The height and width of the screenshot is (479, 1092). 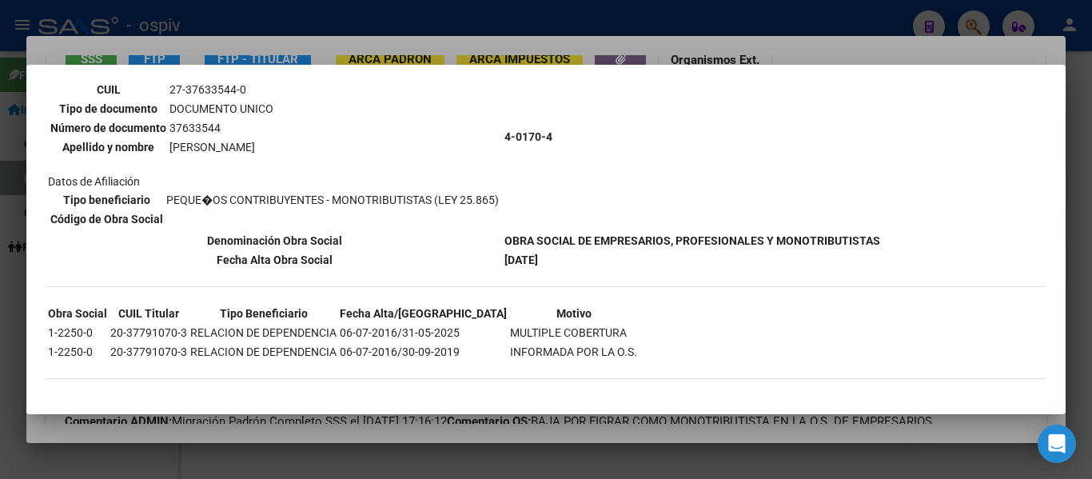 What do you see at coordinates (423, 333) in the screenshot?
I see `td: 06-07-2016/31-05-2025` at bounding box center [423, 333].